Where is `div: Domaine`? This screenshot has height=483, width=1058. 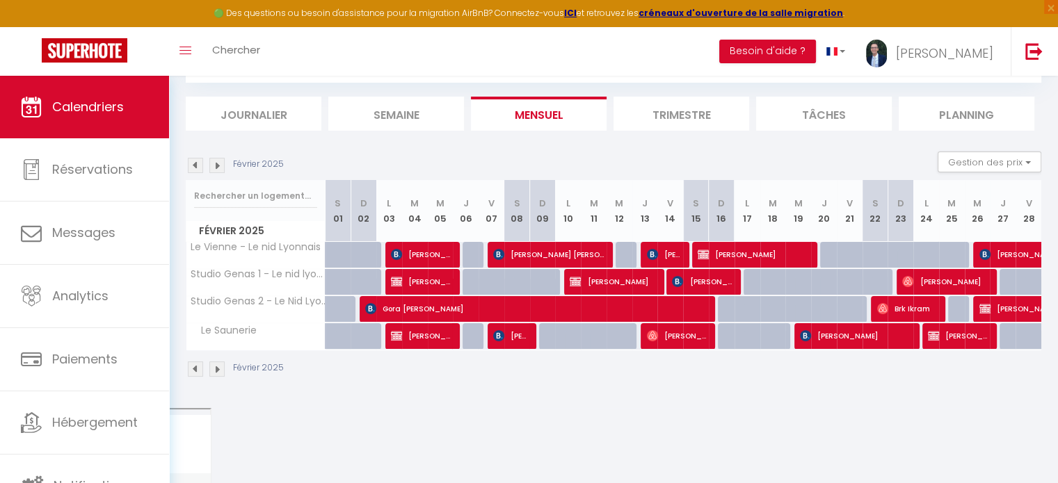
div: Domaine is located at coordinates (89, 86).